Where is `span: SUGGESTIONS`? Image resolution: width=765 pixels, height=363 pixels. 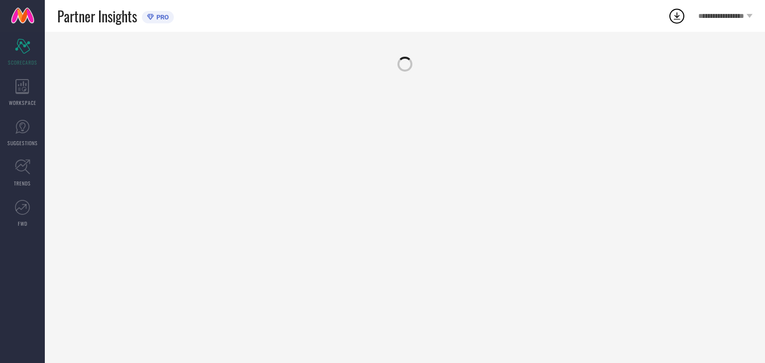 span: SUGGESTIONS is located at coordinates (22, 143).